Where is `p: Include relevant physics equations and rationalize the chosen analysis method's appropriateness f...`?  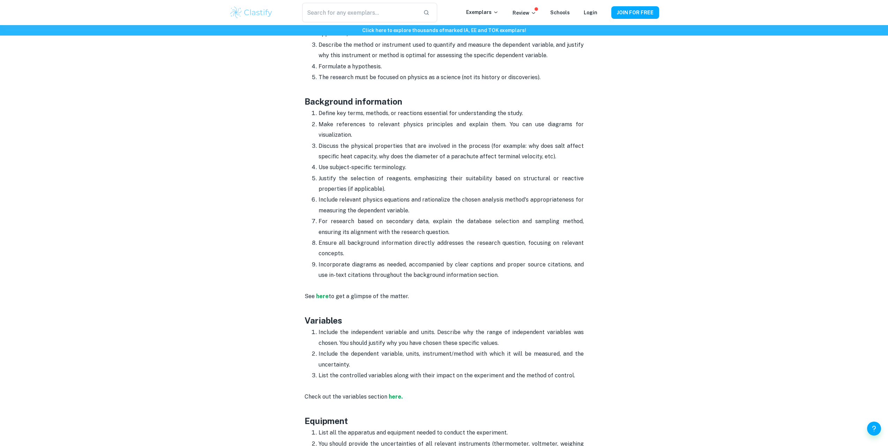
p: Include relevant physics equations and rationalize the chosen analysis method's appropriateness f... is located at coordinates (451, 205).